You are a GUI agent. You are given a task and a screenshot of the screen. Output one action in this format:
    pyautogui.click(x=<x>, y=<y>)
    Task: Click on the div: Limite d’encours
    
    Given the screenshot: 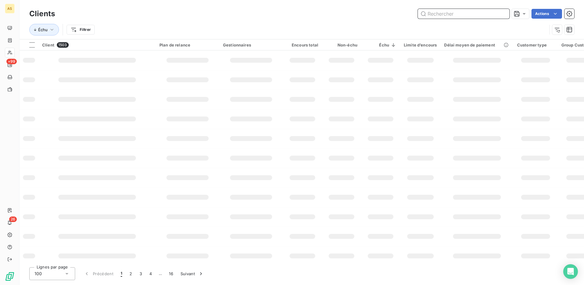 What is the action you would take?
    pyautogui.click(x=420, y=45)
    